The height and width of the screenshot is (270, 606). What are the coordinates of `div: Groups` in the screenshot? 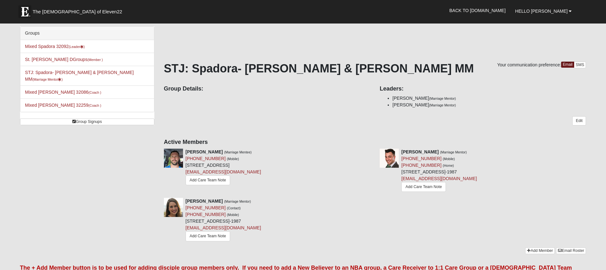 It's located at (87, 33).